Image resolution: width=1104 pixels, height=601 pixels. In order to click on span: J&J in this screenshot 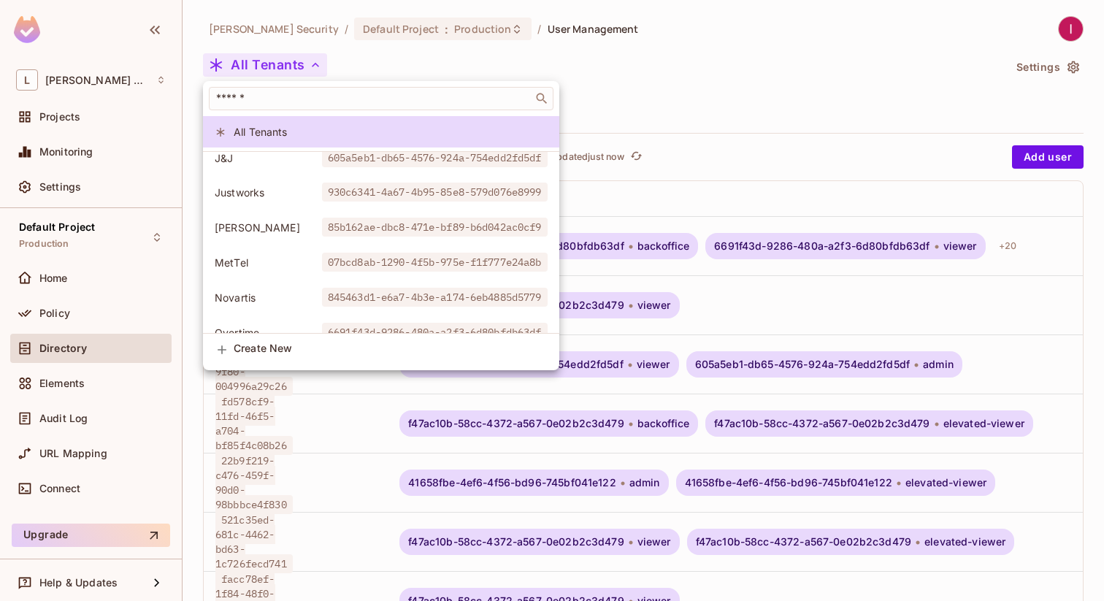, I will do `click(268, 158)`.